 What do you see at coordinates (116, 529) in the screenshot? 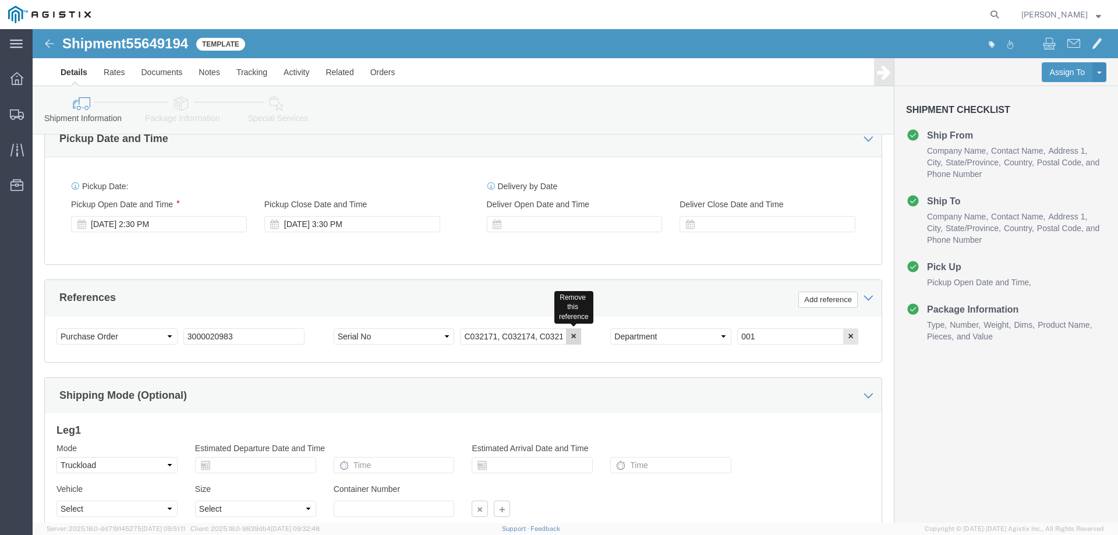
I see `span: Server: 2025.18.0-dd719145275` at bounding box center [116, 529].